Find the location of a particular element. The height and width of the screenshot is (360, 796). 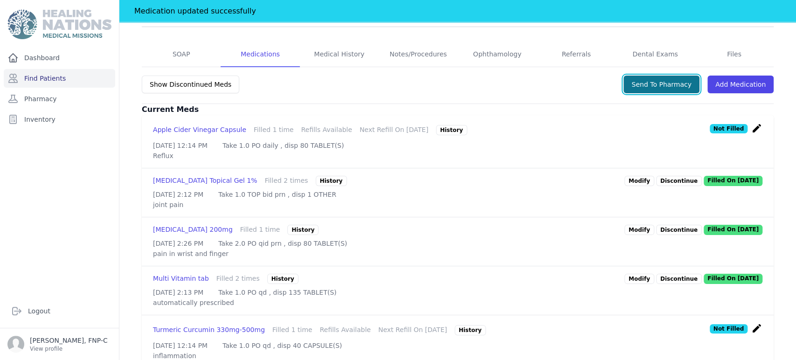

p: pain in wrist and finger is located at coordinates (457, 254).